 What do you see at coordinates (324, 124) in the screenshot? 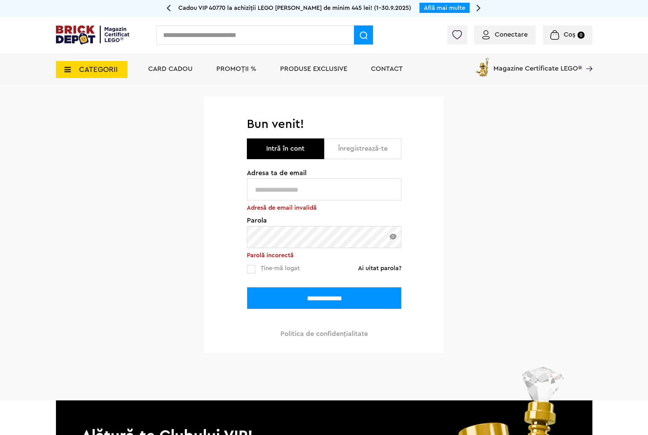
I see `h1: Bun venit!` at bounding box center [324, 124].